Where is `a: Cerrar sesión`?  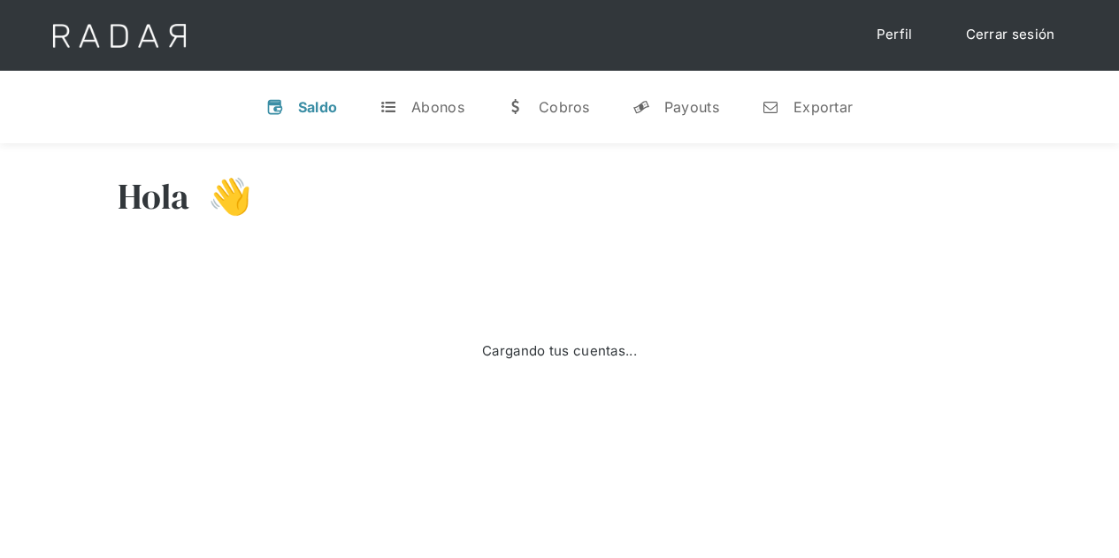
a: Cerrar sesión is located at coordinates (1010, 34).